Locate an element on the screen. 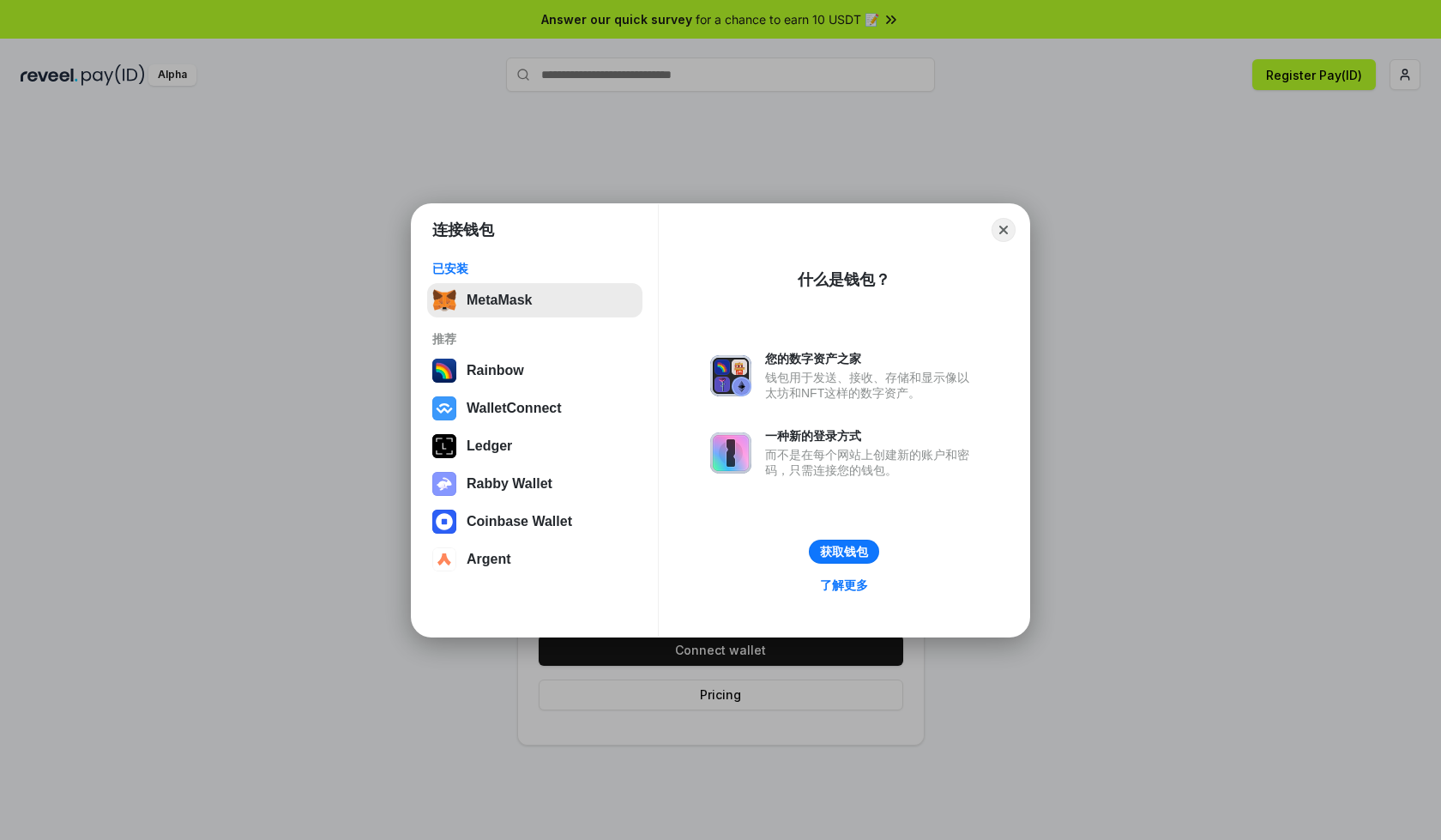 The image size is (1441, 840). div: 什么是钱包？ is located at coordinates (844, 280).